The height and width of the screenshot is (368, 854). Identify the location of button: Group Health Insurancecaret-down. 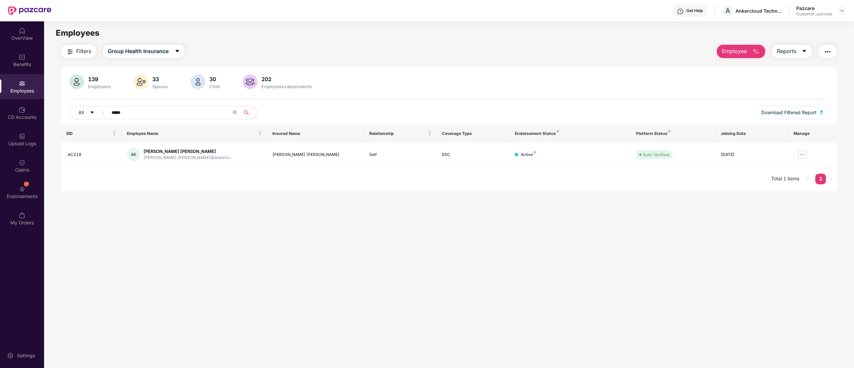
(144, 51).